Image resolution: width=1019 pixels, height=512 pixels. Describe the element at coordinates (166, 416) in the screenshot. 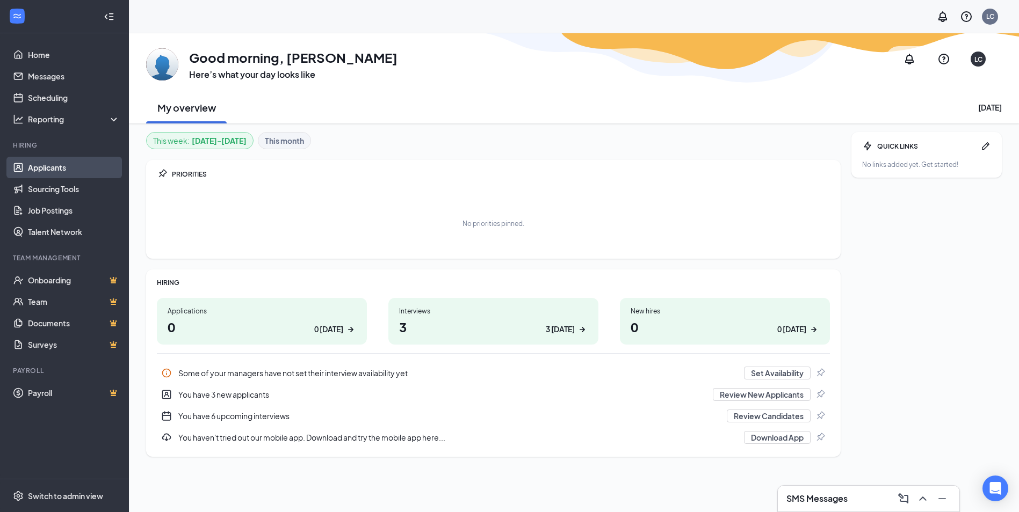

I see `svg: CalendarNew` at that location.